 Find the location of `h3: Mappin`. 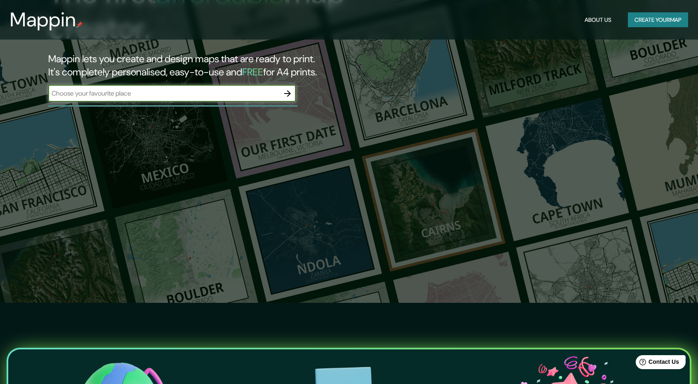

h3: Mappin is located at coordinates (43, 20).